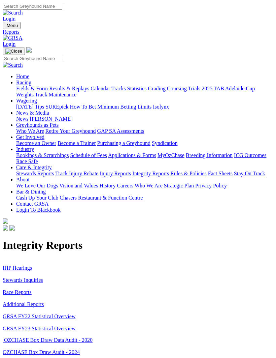 This screenshot has width=276, height=358. I want to click on a: Bar & Dining, so click(31, 191).